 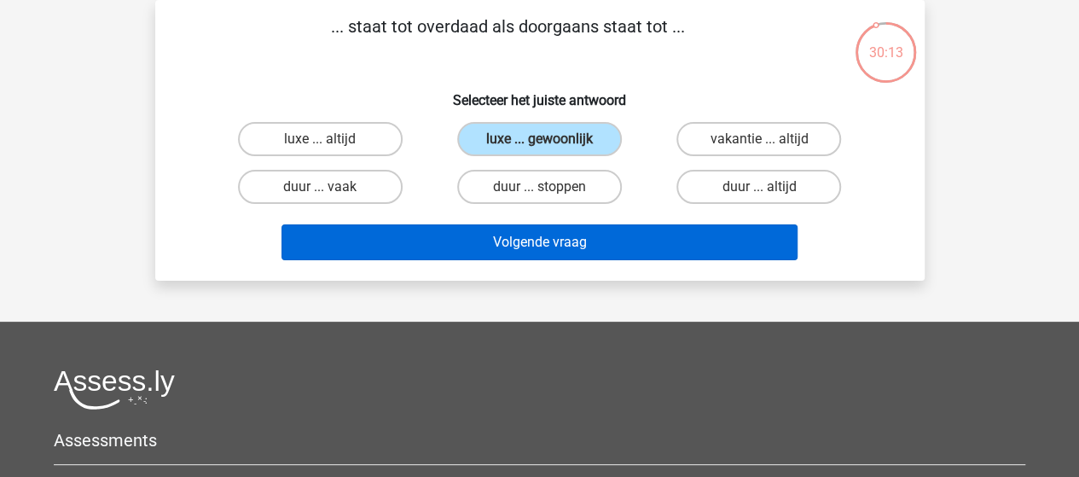 I want to click on img: Assessly logo, so click(x=114, y=389).